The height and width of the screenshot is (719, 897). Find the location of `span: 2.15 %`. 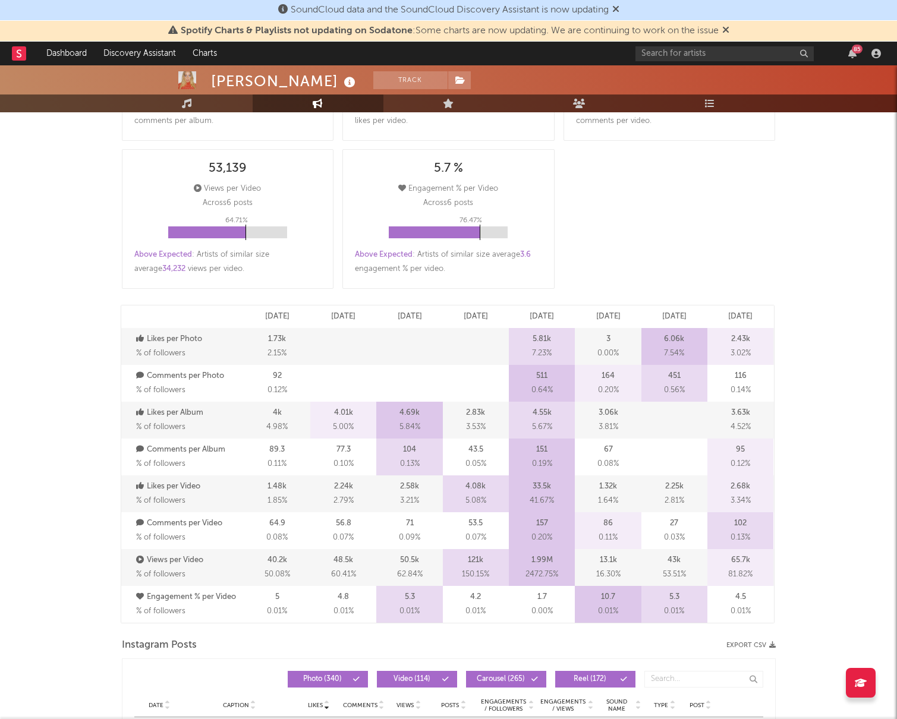

span: 2.15 % is located at coordinates (277, 354).